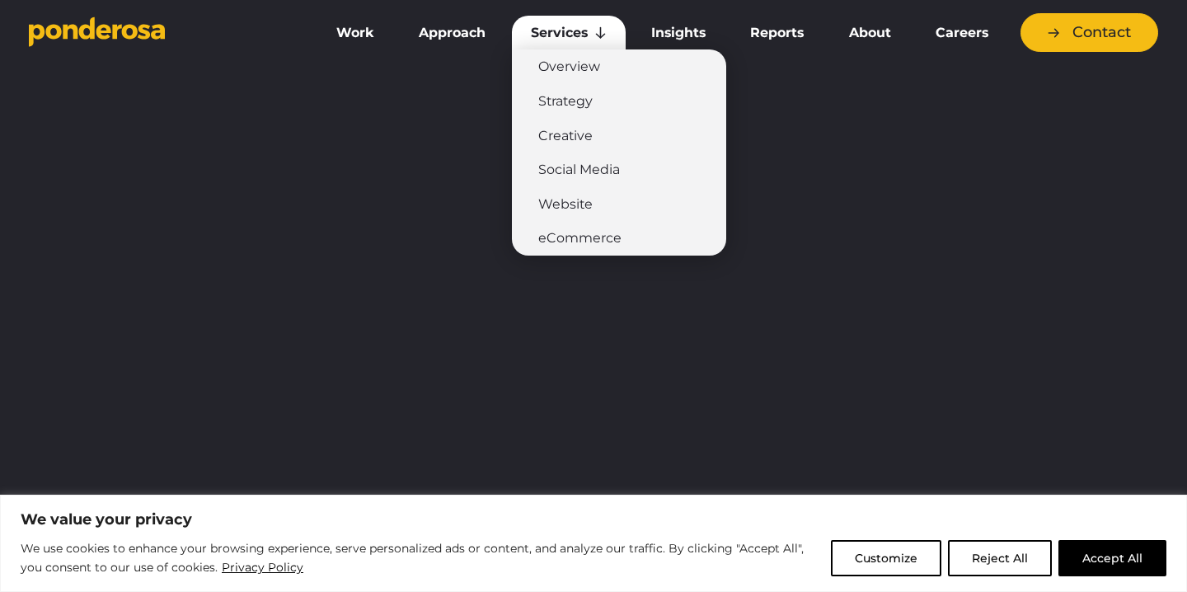 The width and height of the screenshot is (1187, 592). I want to click on button: Reject All, so click(1000, 558).